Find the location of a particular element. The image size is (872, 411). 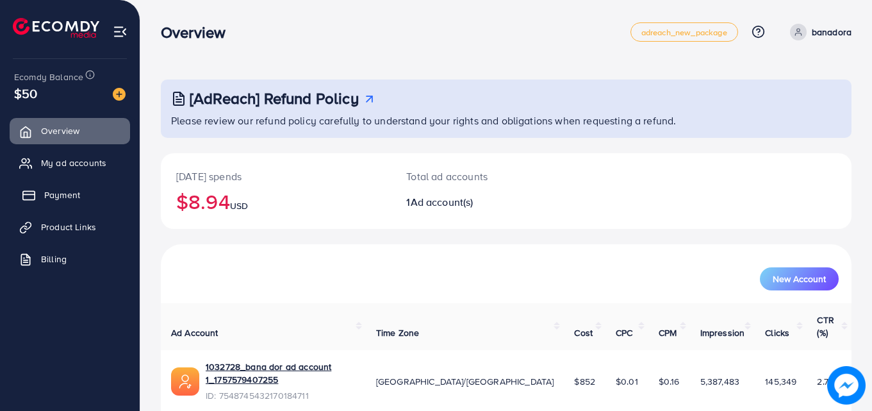

button: New Account is located at coordinates (799, 279).